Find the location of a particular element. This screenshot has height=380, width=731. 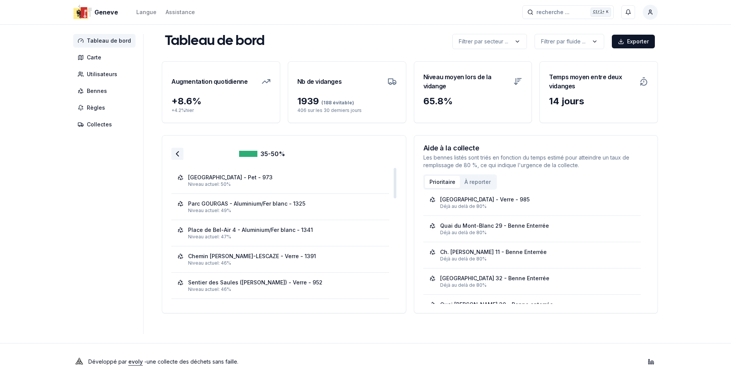

a: Bennes is located at coordinates (106, 91).